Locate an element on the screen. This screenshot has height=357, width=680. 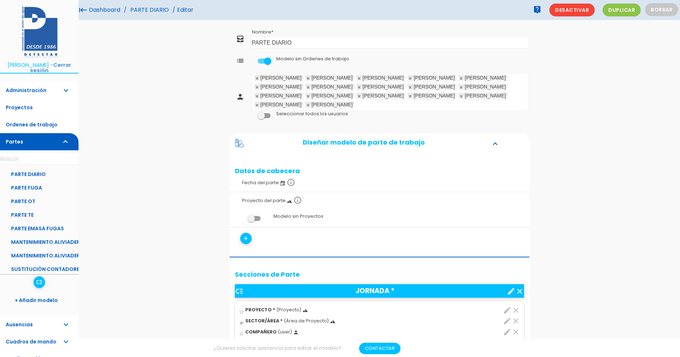
label: Modelo sin Proyectos is located at coordinates (379, 216).